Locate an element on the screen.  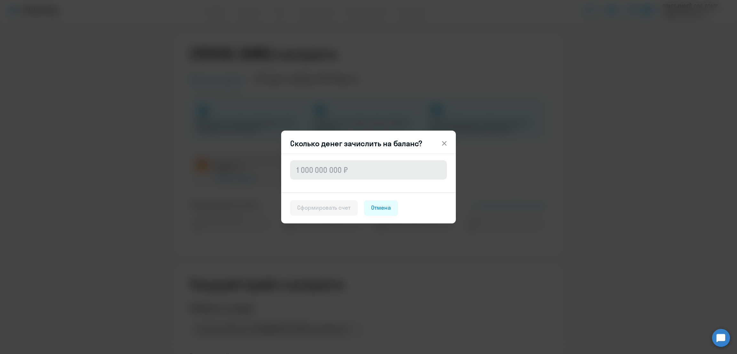
button: Сформировать счет is located at coordinates (324, 208).